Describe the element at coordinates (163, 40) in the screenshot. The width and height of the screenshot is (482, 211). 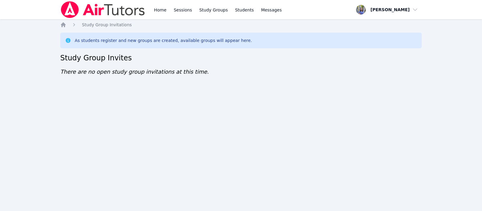
I see `div: As students register and new groups are created, available groups will appear here.` at that location.